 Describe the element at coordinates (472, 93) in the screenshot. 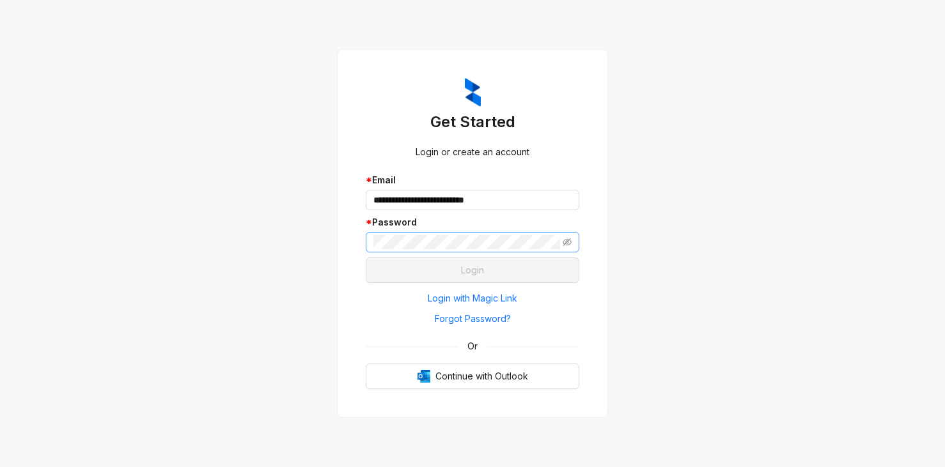

I see `img: ZumaIcon` at that location.